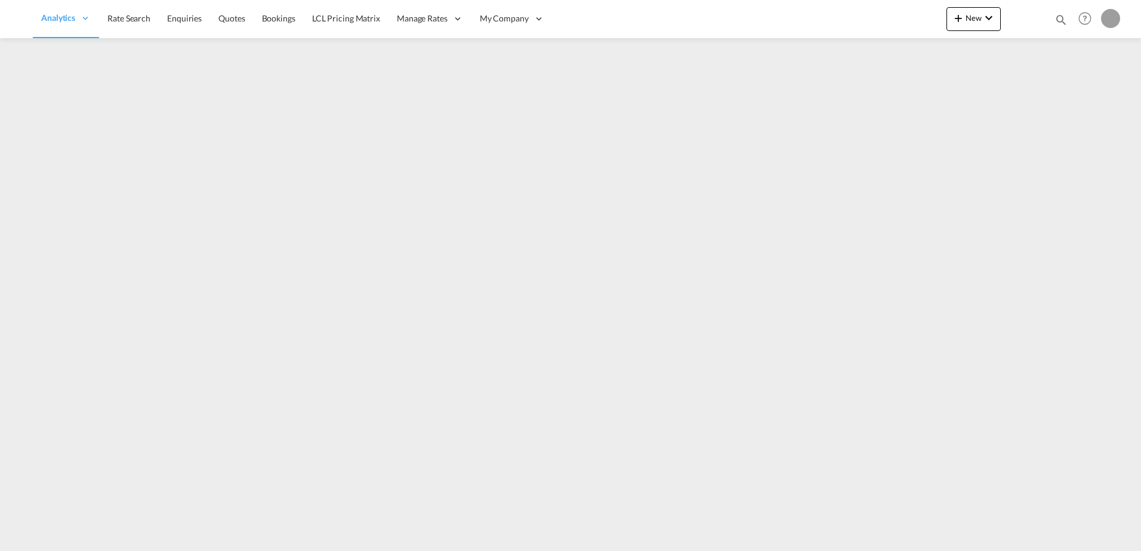 The height and width of the screenshot is (551, 1141). I want to click on span: New, so click(973, 18).